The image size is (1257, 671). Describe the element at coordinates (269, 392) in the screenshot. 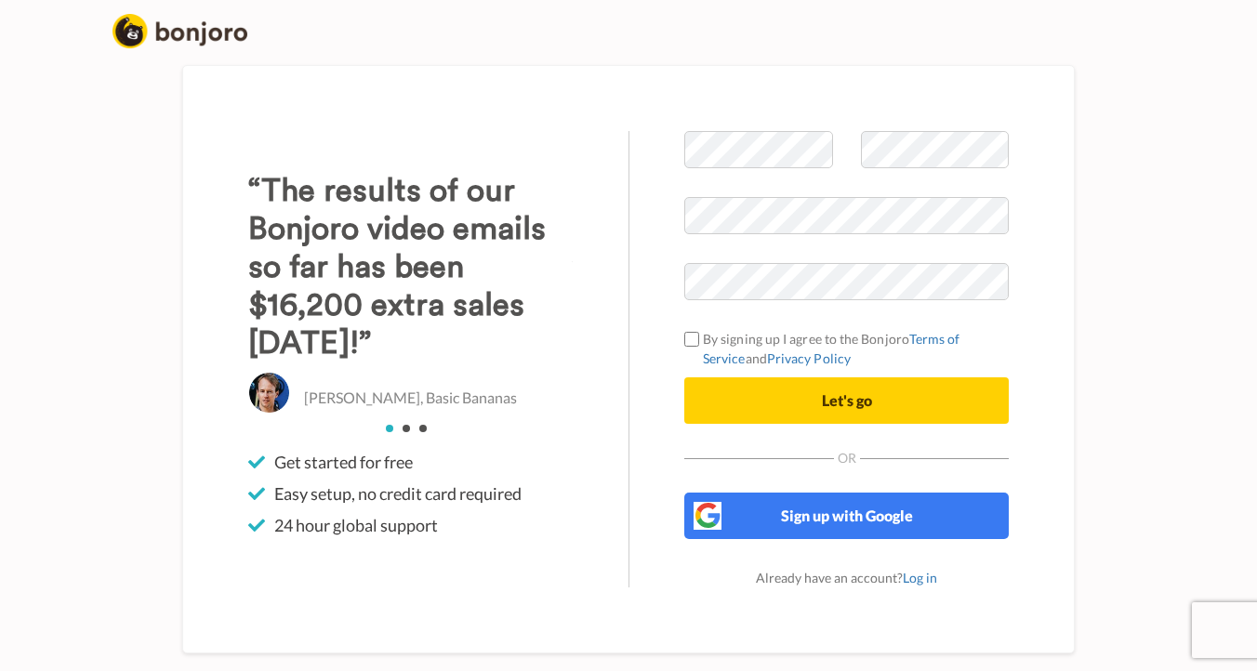

I see `img: Christo Hall, Basic Bananas` at that location.